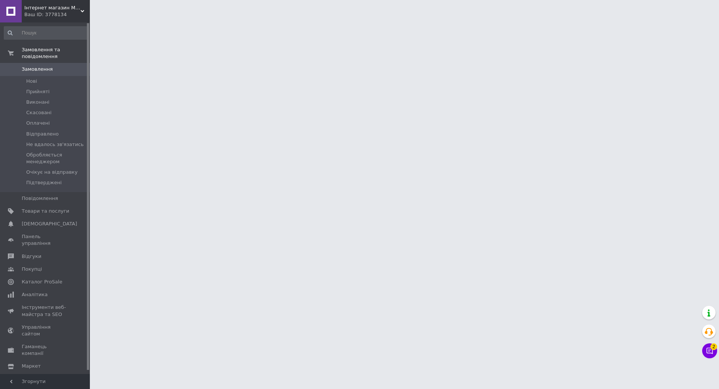  What do you see at coordinates (44, 183) in the screenshot?
I see `span: Підтверджені` at bounding box center [44, 183].